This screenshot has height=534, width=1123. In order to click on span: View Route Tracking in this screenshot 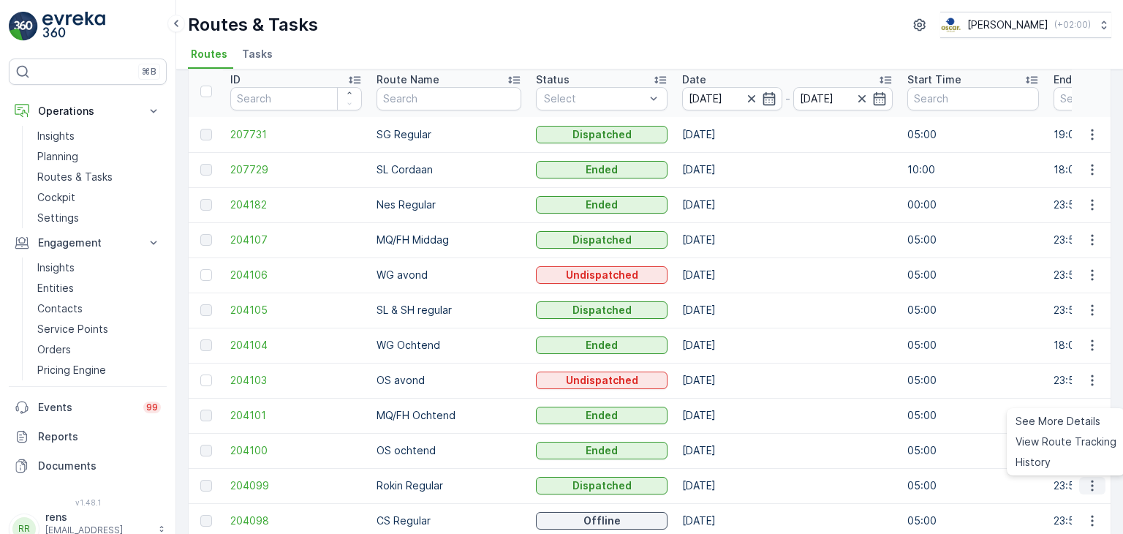, I will do `click(1066, 442)`.